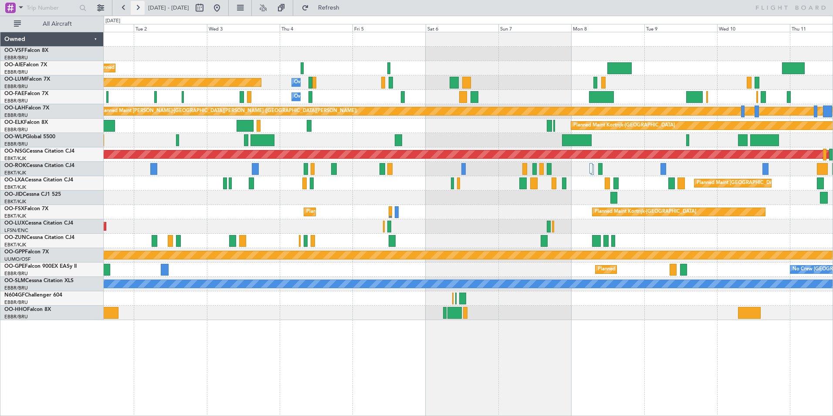  I want to click on div: Wed 10, so click(753, 28).